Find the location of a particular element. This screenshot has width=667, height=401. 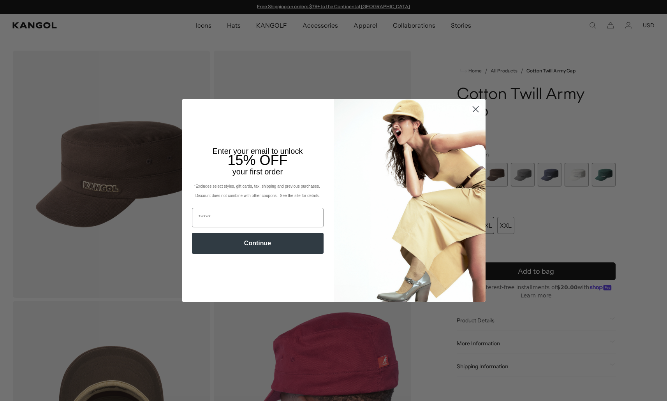

span: *Excludes select styles, gift cards, tax, shipping and previous purchases. Discount does not comb... is located at coordinates (258, 191).